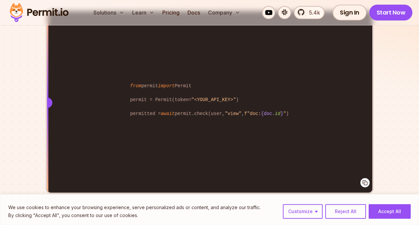 This screenshot has width=419, height=225. I want to click on span: "<YOUR_API_KEY>", so click(214, 100).